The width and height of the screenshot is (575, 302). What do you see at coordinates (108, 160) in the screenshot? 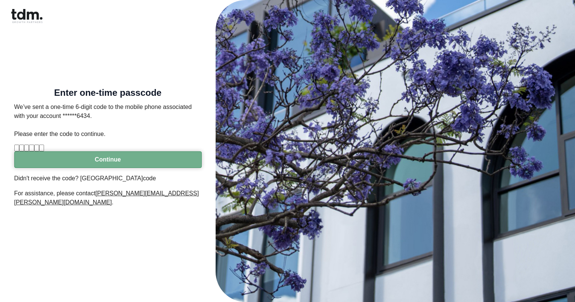
I see `button: Continue` at bounding box center [108, 160].